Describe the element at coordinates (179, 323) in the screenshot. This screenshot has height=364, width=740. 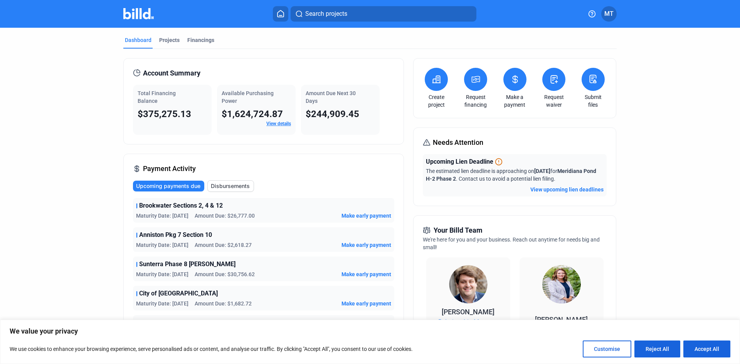
I see `span: Meridiana Pond H-2 Phase 2` at that location.